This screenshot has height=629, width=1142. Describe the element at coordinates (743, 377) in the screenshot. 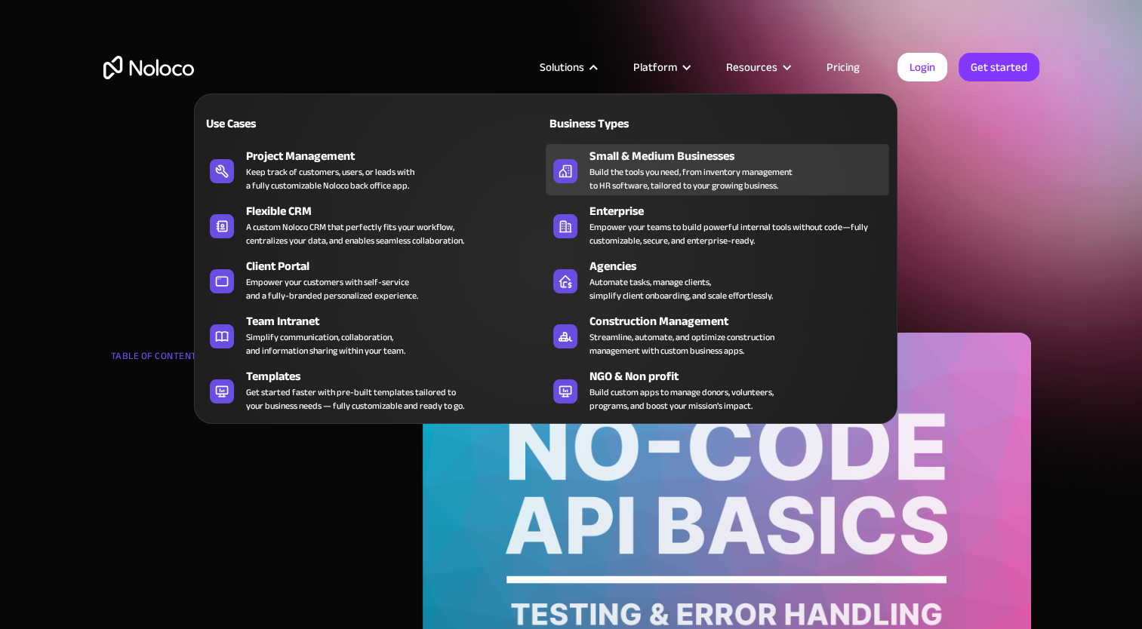

I see `div: NGO & Non profit` at that location.